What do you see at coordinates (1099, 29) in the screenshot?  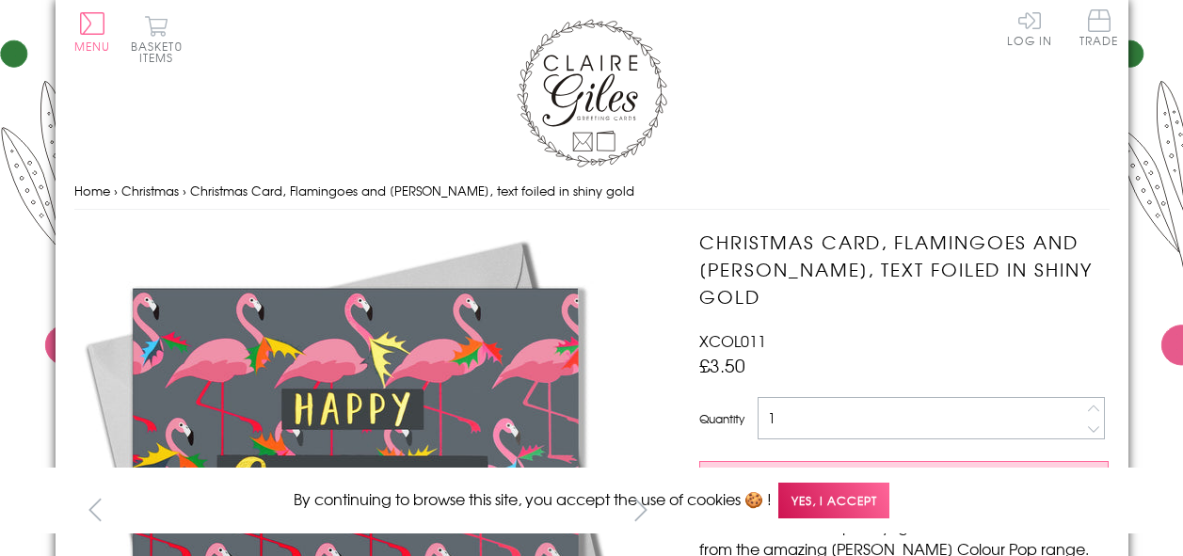 I see `a: Trade` at bounding box center [1099, 29].